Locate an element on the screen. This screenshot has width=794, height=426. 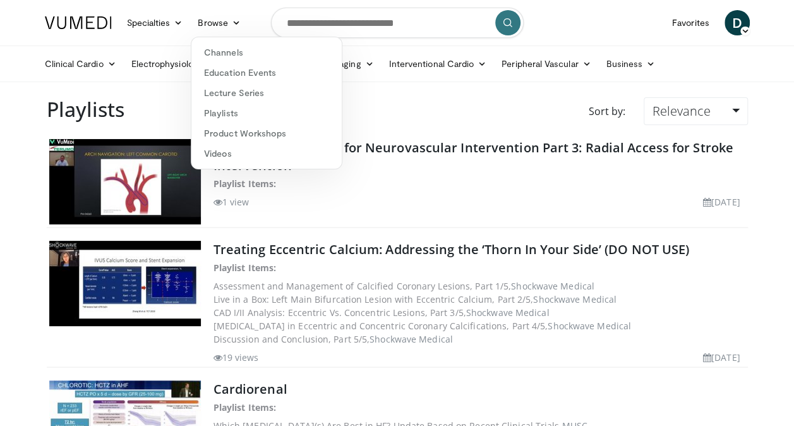
a: Education Events is located at coordinates (267, 73).